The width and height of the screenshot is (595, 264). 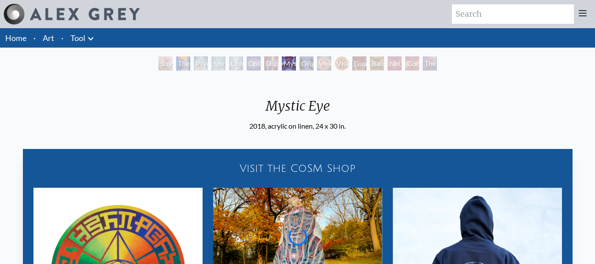 I want to click on a: Home, so click(x=16, y=38).